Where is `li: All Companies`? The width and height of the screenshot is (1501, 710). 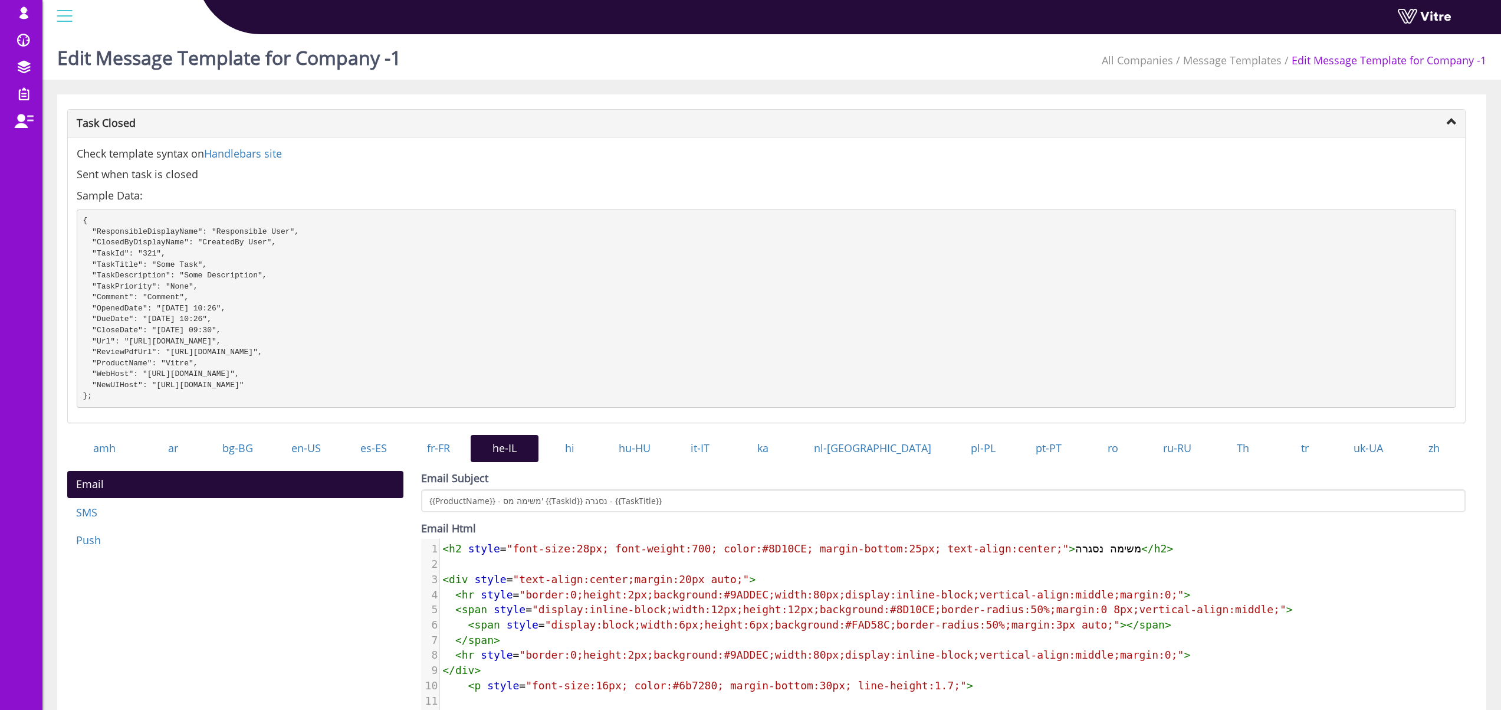
li: All Companies is located at coordinates (1137, 61).